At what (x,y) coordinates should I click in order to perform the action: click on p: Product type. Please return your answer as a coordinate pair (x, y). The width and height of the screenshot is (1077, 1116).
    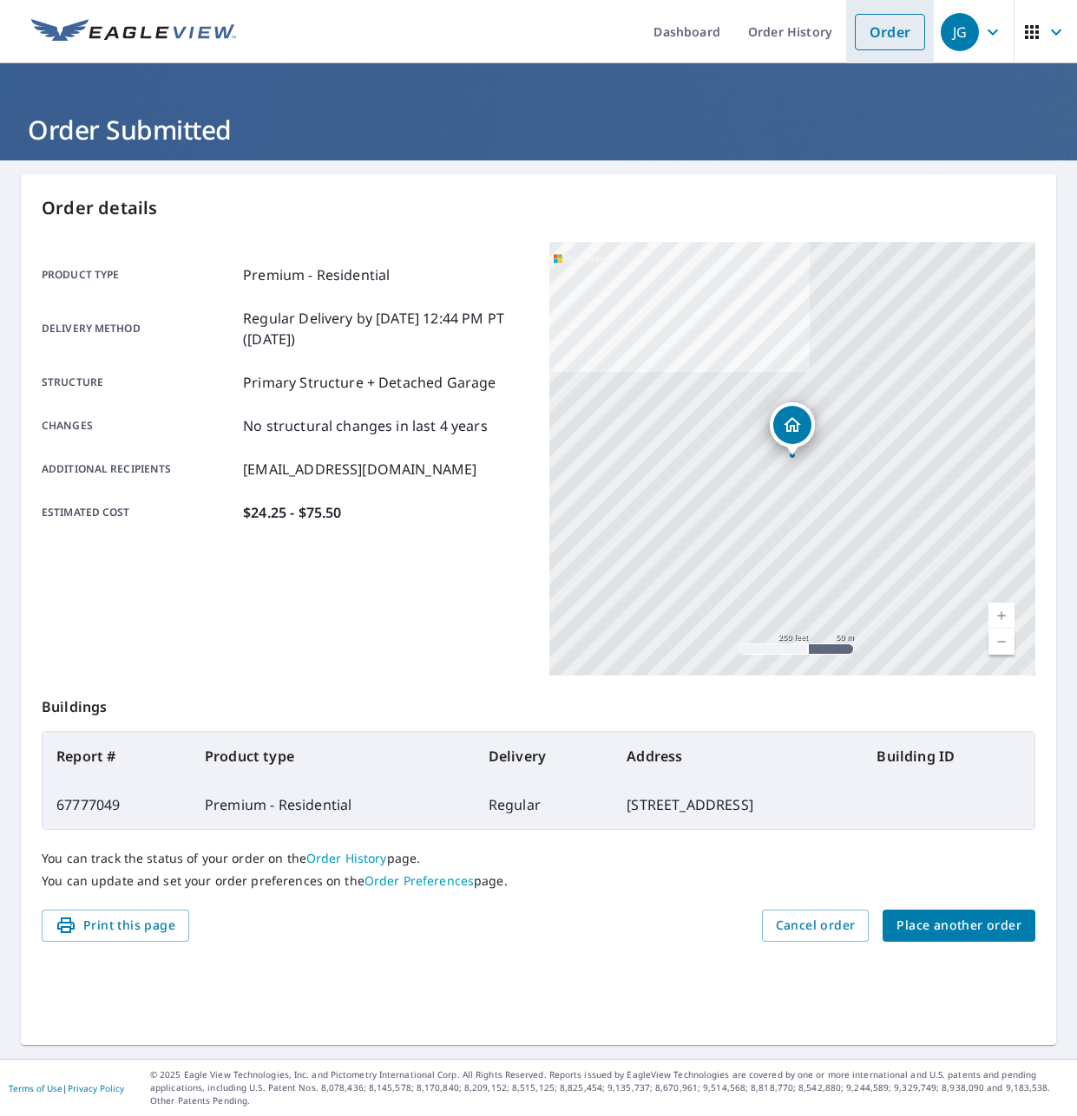
    Looking at the image, I should click on (139, 275).